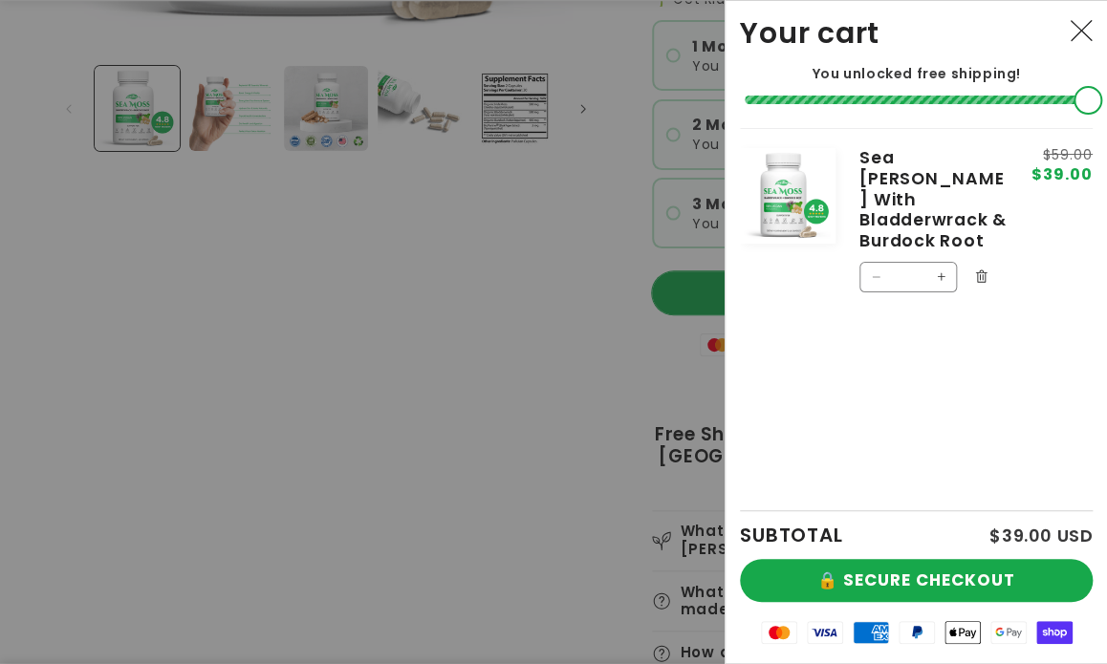 This screenshot has height=664, width=1107. I want to click on button: Remove Sea Moss With Bladderwrack & Burdock Root, so click(981, 276).